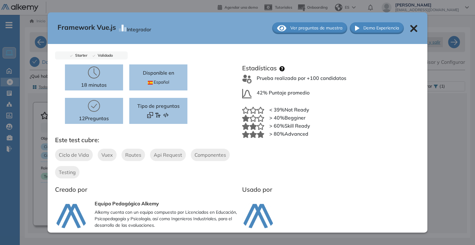  Describe the element at coordinates (67, 172) in the screenshot. I see `span: Testing` at that location.